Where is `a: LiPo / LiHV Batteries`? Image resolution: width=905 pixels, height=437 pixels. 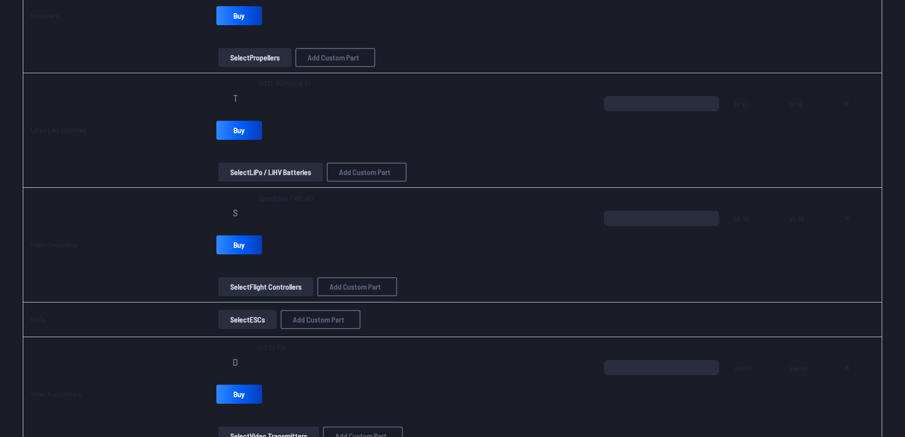 a: LiPo / LiHV Batteries is located at coordinates (58, 130).